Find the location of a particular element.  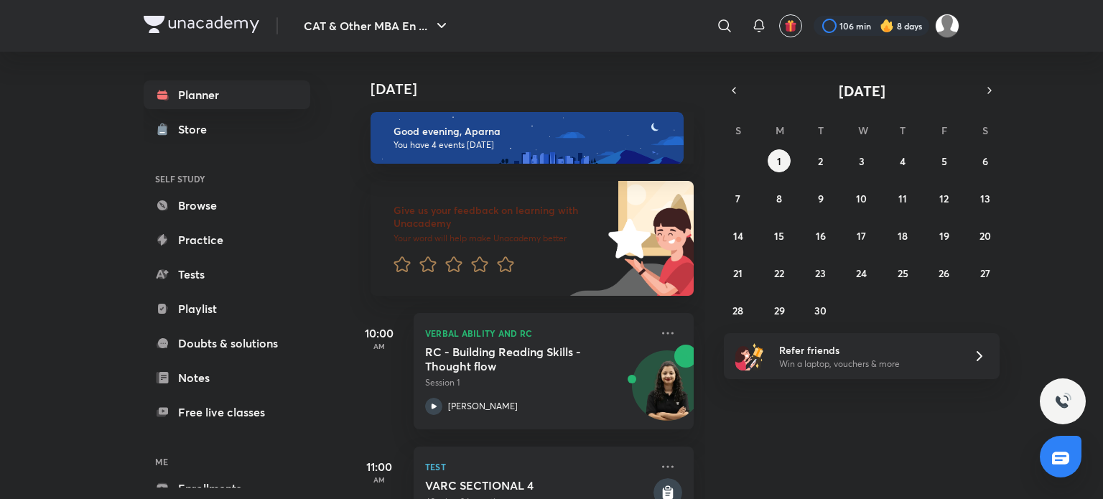

button: September 15, 2025 is located at coordinates (779, 236).